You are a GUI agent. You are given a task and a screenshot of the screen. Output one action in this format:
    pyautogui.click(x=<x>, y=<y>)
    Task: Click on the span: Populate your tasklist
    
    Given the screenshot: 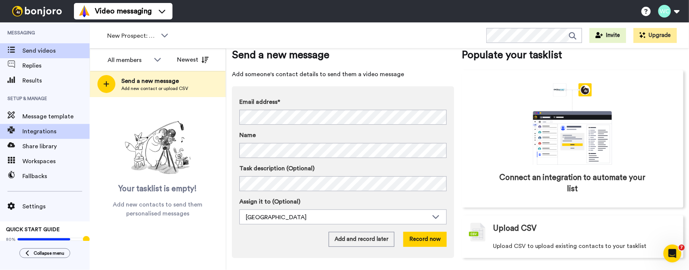 What is the action you would take?
    pyautogui.click(x=573, y=55)
    